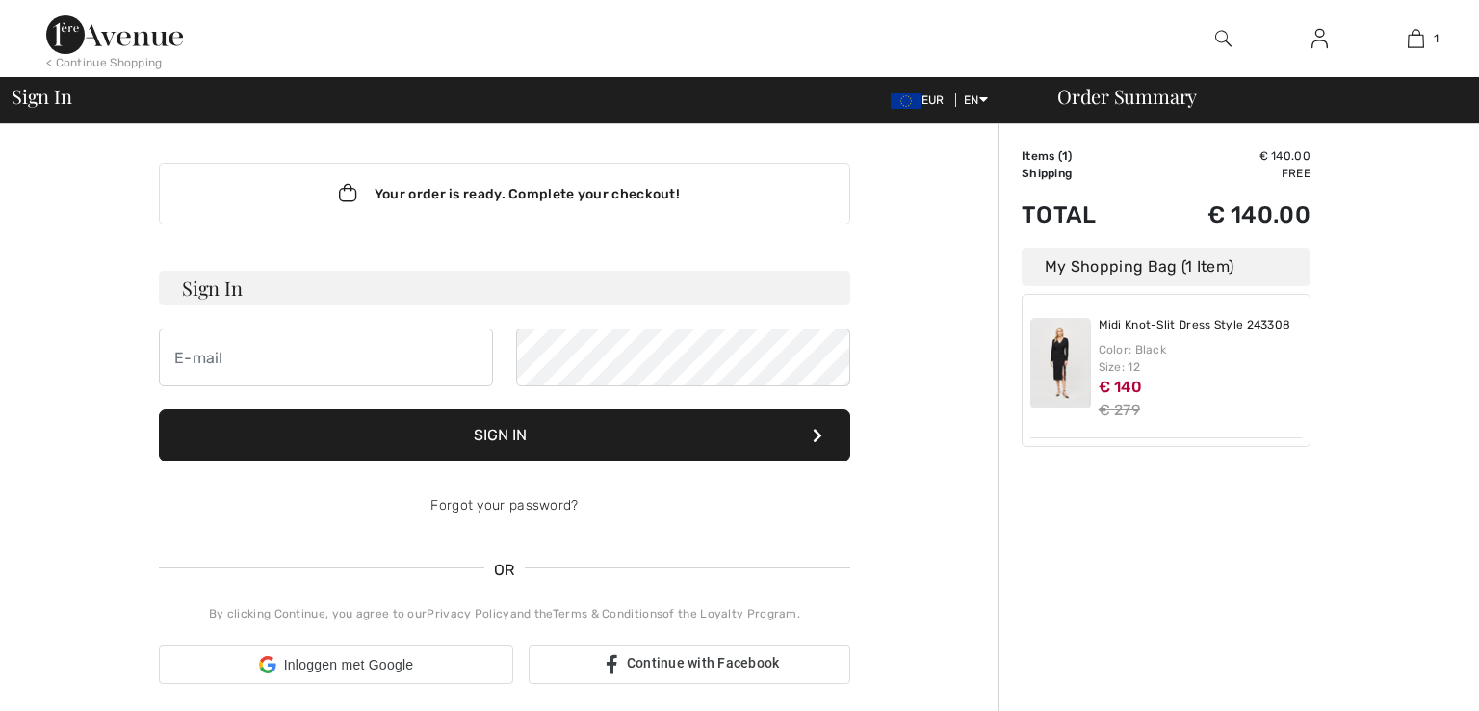 This screenshot has height=711, width=1479. I want to click on td: Shipping, so click(1082, 173).